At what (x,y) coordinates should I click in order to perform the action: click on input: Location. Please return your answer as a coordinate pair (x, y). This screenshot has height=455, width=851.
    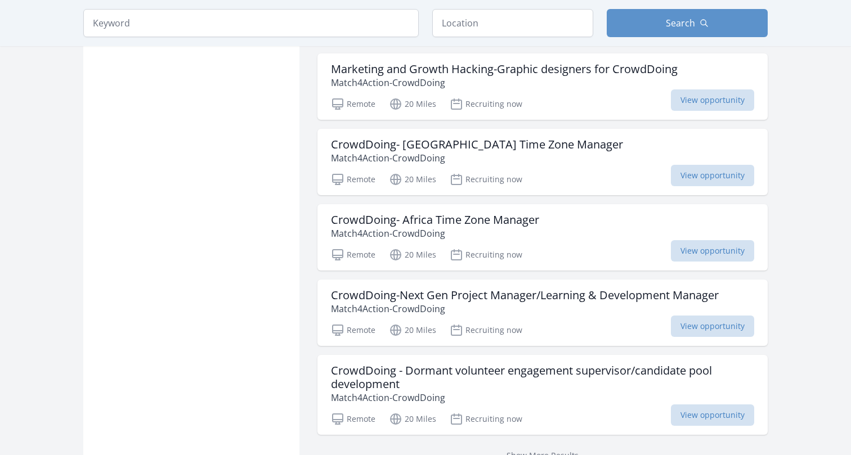
    Looking at the image, I should click on (512, 23).